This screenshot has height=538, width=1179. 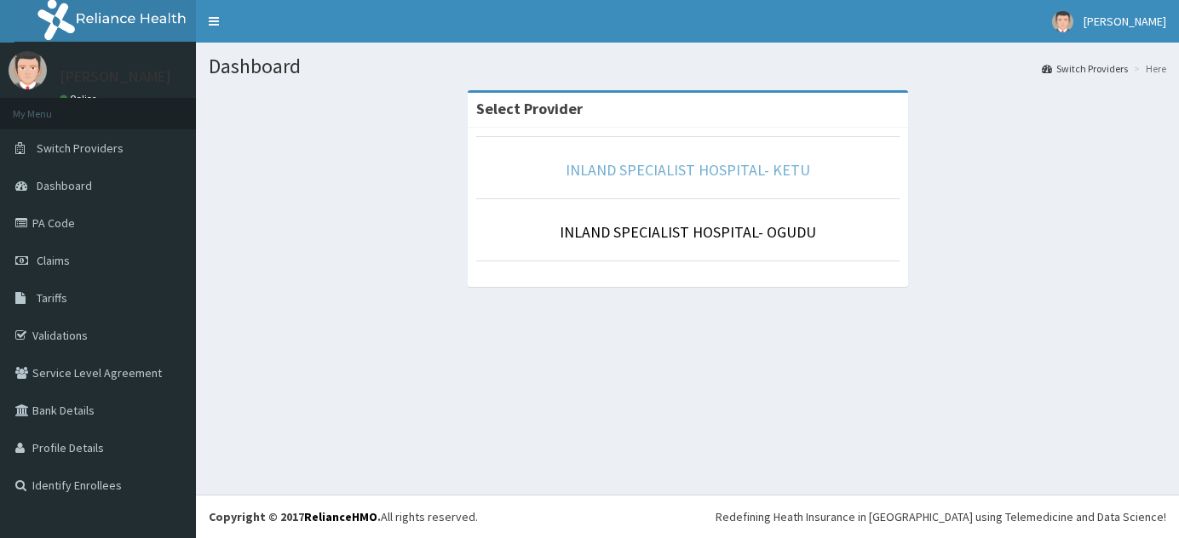 What do you see at coordinates (80, 99) in the screenshot?
I see `a: Online` at bounding box center [80, 99].